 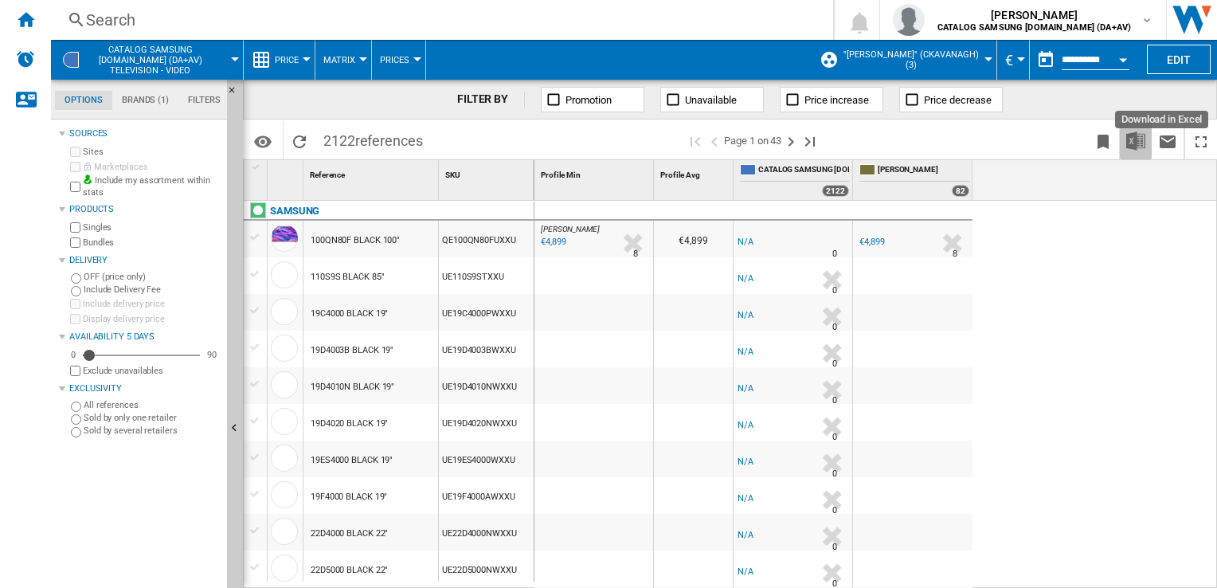 I want to click on div: UE19C4000PWXXU, so click(x=486, y=312).